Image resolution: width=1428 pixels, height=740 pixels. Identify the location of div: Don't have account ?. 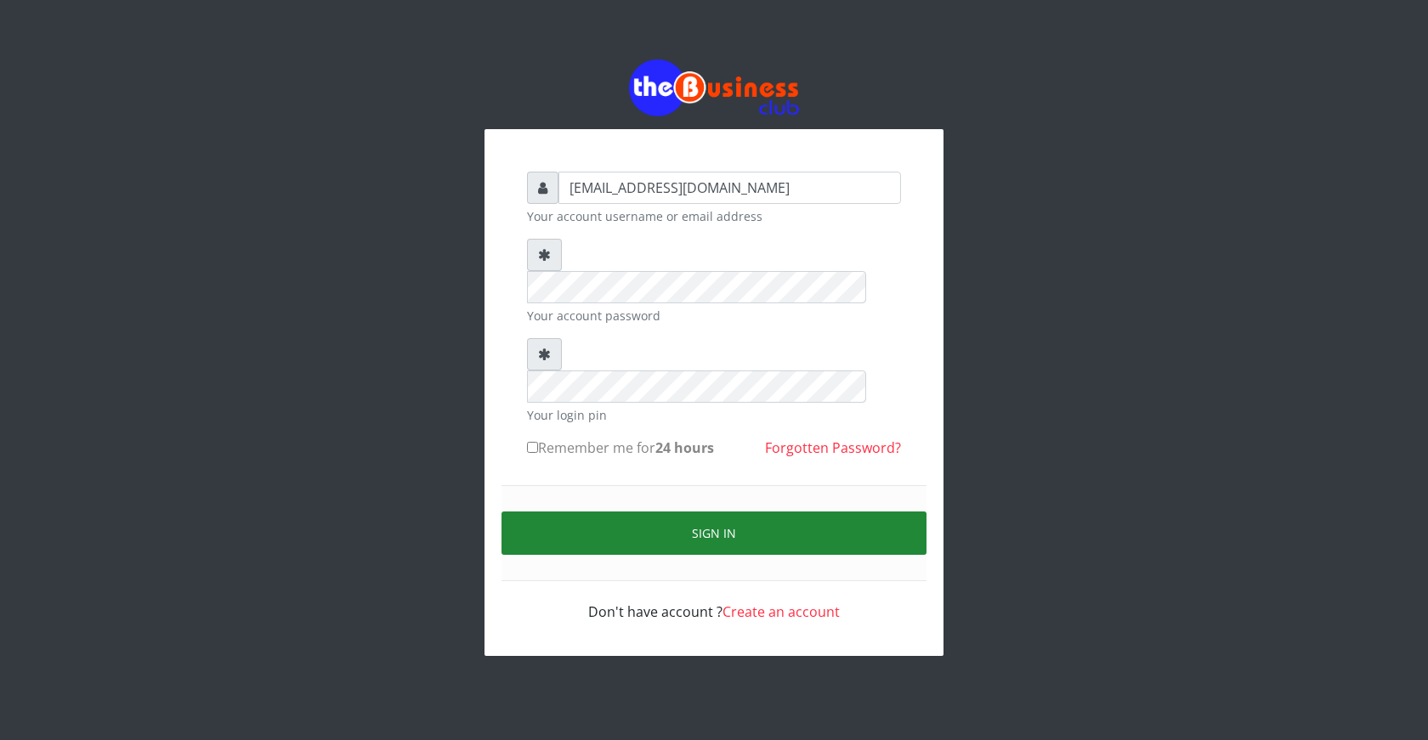
(714, 602).